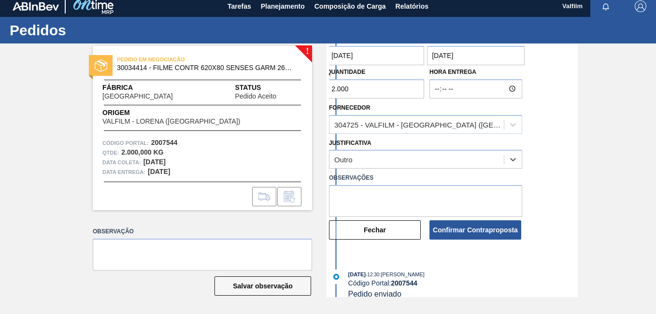  What do you see at coordinates (641, 6) in the screenshot?
I see `img: Logout` at bounding box center [641, 6].